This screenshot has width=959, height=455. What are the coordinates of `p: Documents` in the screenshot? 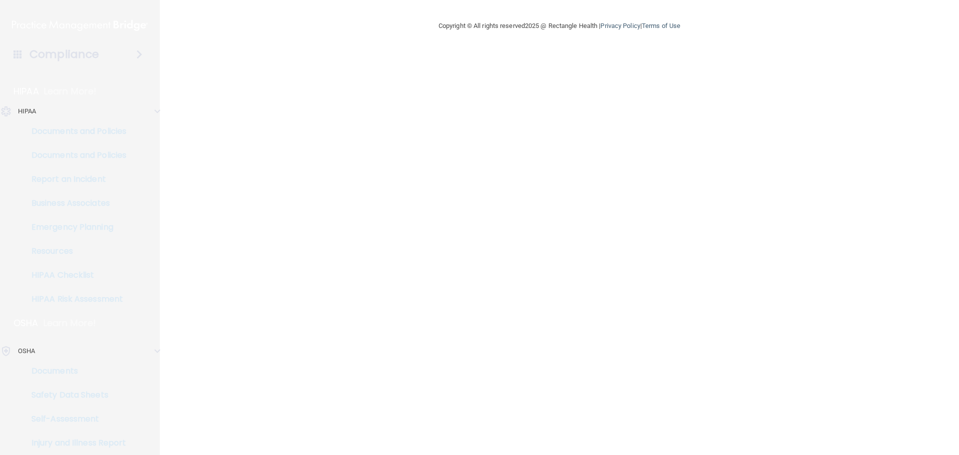 It's located at (74, 371).